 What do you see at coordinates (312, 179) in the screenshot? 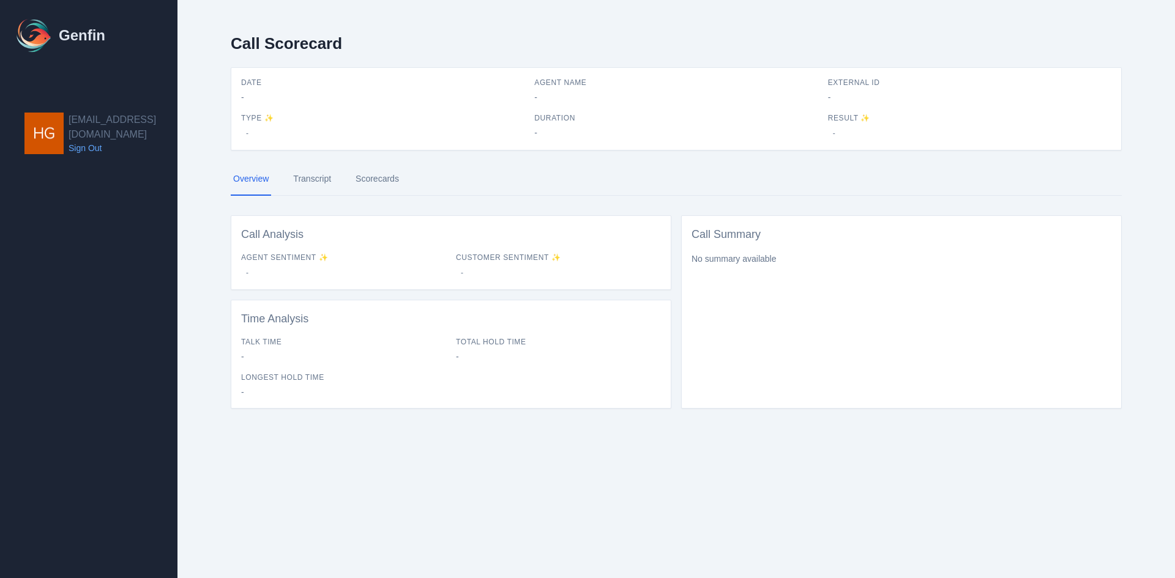
I see `a: Transcript` at bounding box center [312, 179].